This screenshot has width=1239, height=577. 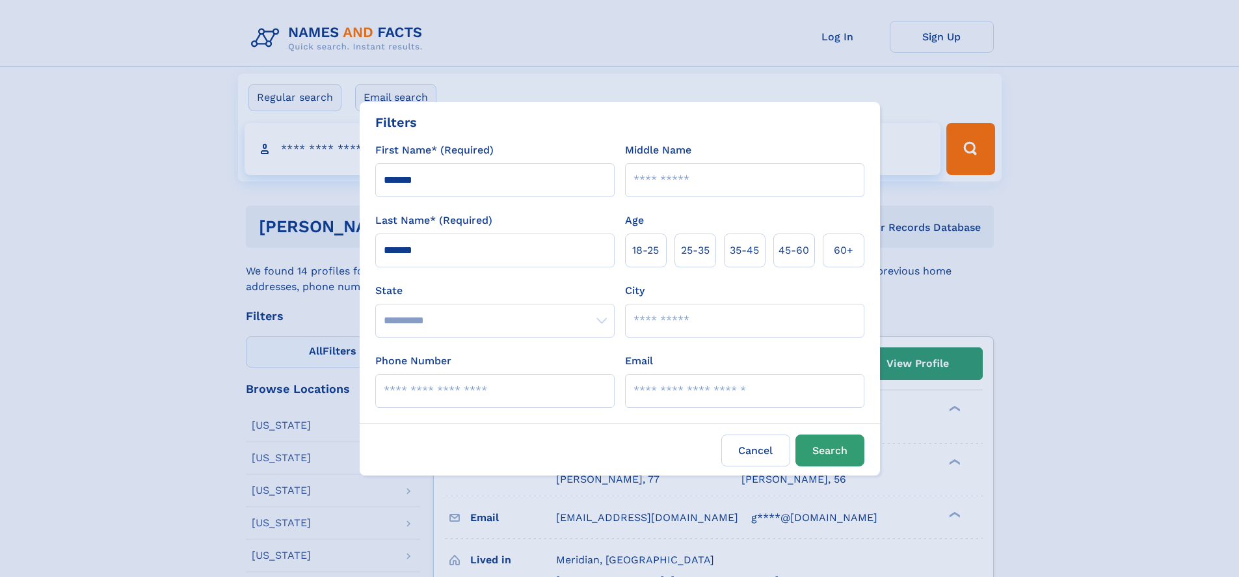 What do you see at coordinates (635, 291) in the screenshot?
I see `label: City` at bounding box center [635, 291].